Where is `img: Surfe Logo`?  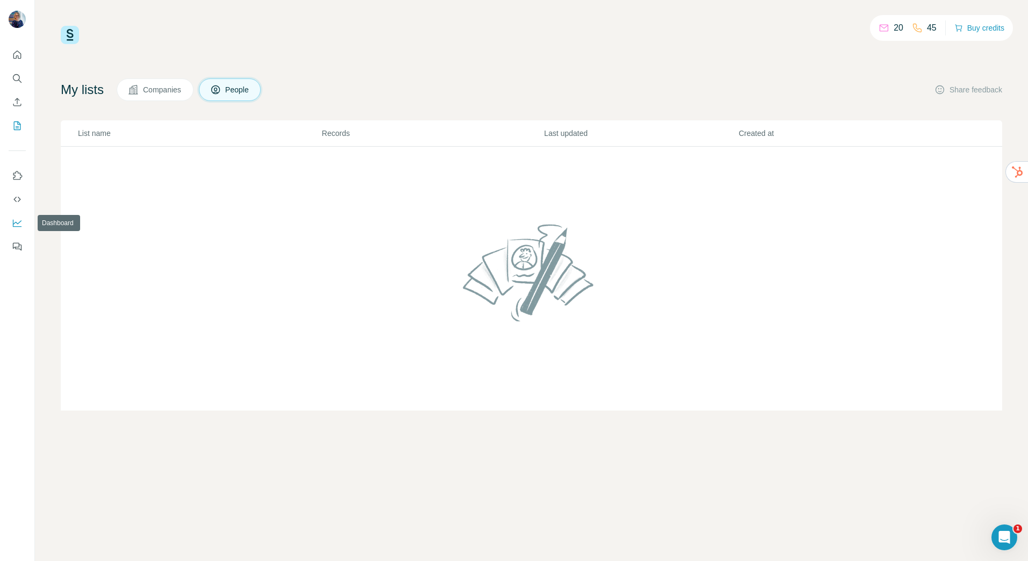
img: Surfe Logo is located at coordinates (70, 35).